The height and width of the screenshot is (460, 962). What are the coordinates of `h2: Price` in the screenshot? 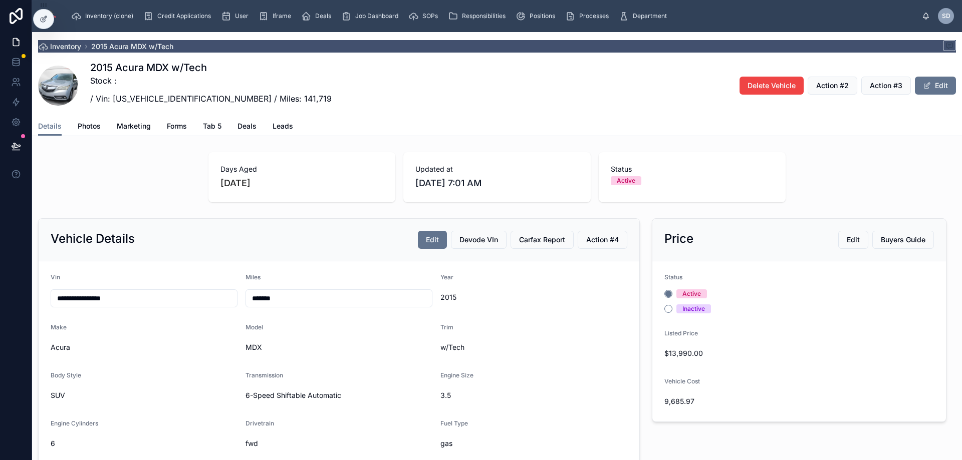 It's located at (679, 239).